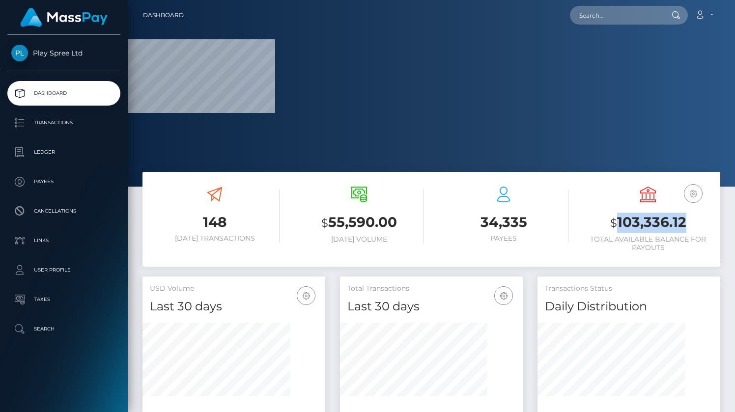  What do you see at coordinates (629, 306) in the screenshot?
I see `h4: Daily Distribution` at bounding box center [629, 306].